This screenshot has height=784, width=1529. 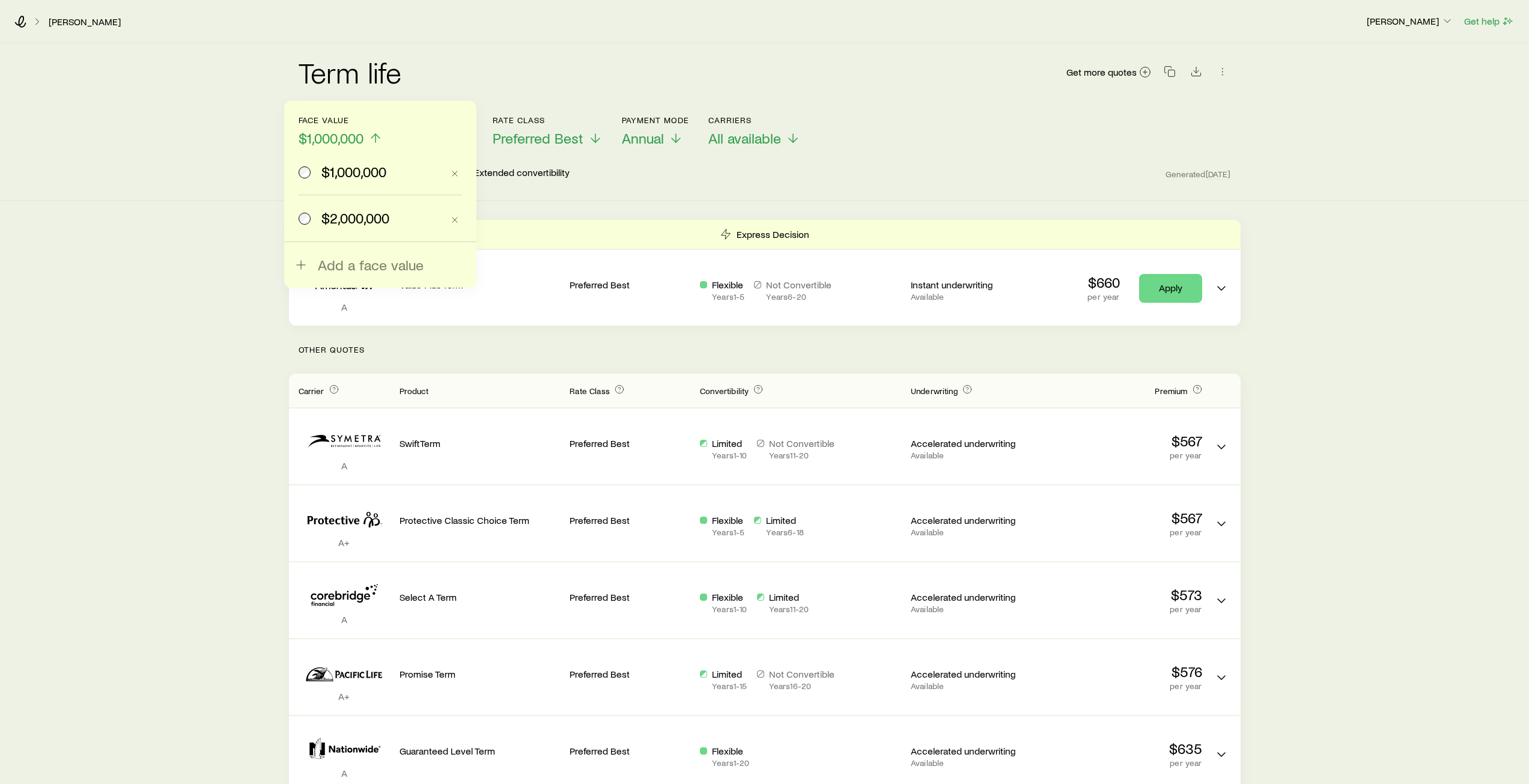 What do you see at coordinates (341, 131) in the screenshot?
I see `button: Face value$1,000,000` at bounding box center [341, 131].